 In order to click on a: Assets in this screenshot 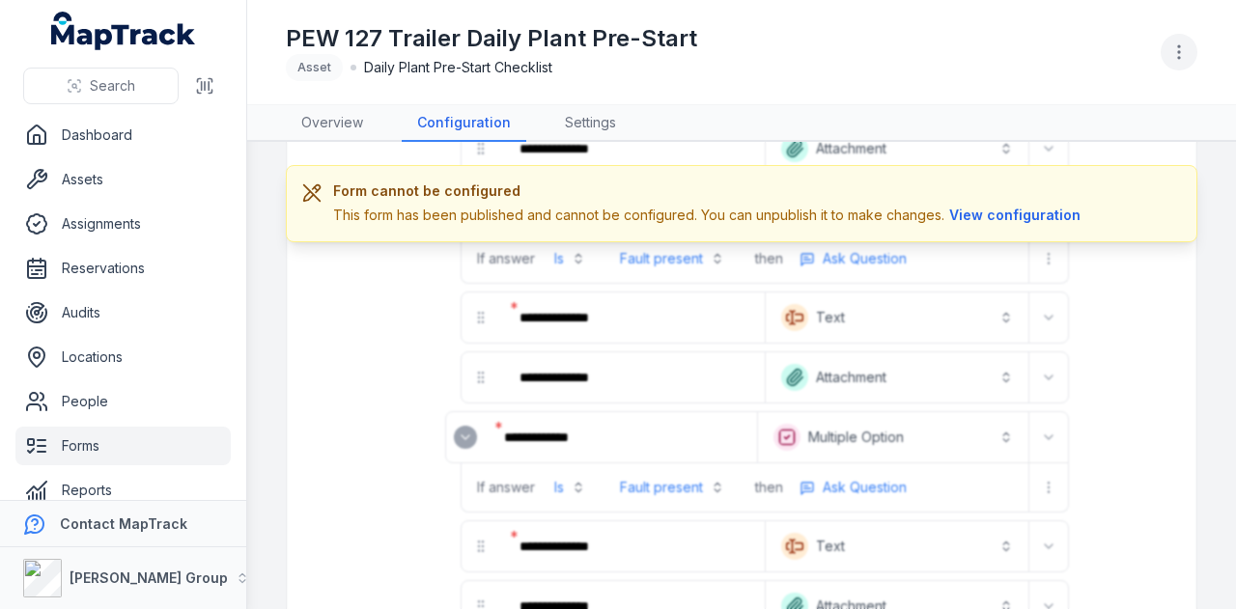, I will do `click(123, 180)`.